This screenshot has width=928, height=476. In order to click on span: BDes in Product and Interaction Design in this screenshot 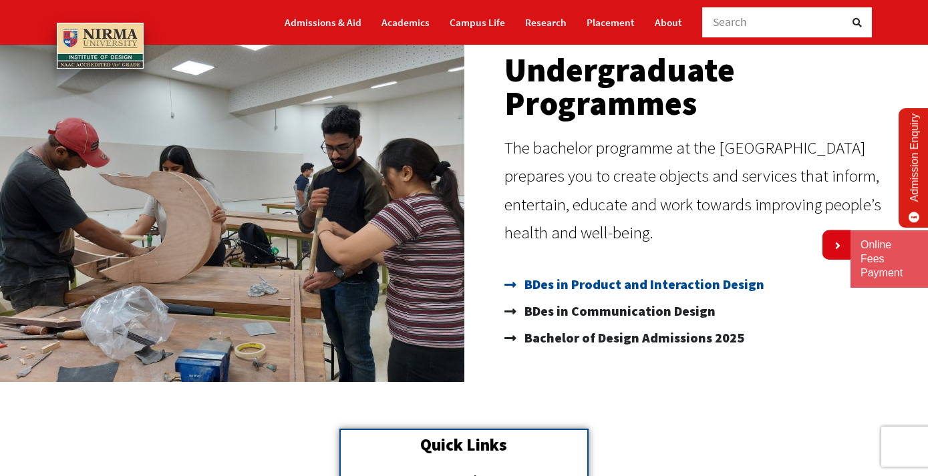, I will do `click(643, 285)`.